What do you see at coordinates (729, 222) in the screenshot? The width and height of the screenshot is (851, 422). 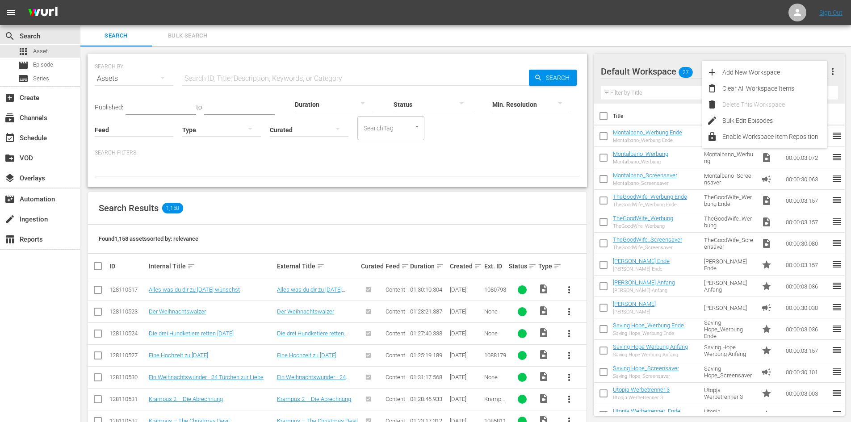 I see `td: TheGoodWife_Werbung` at bounding box center [729, 222].